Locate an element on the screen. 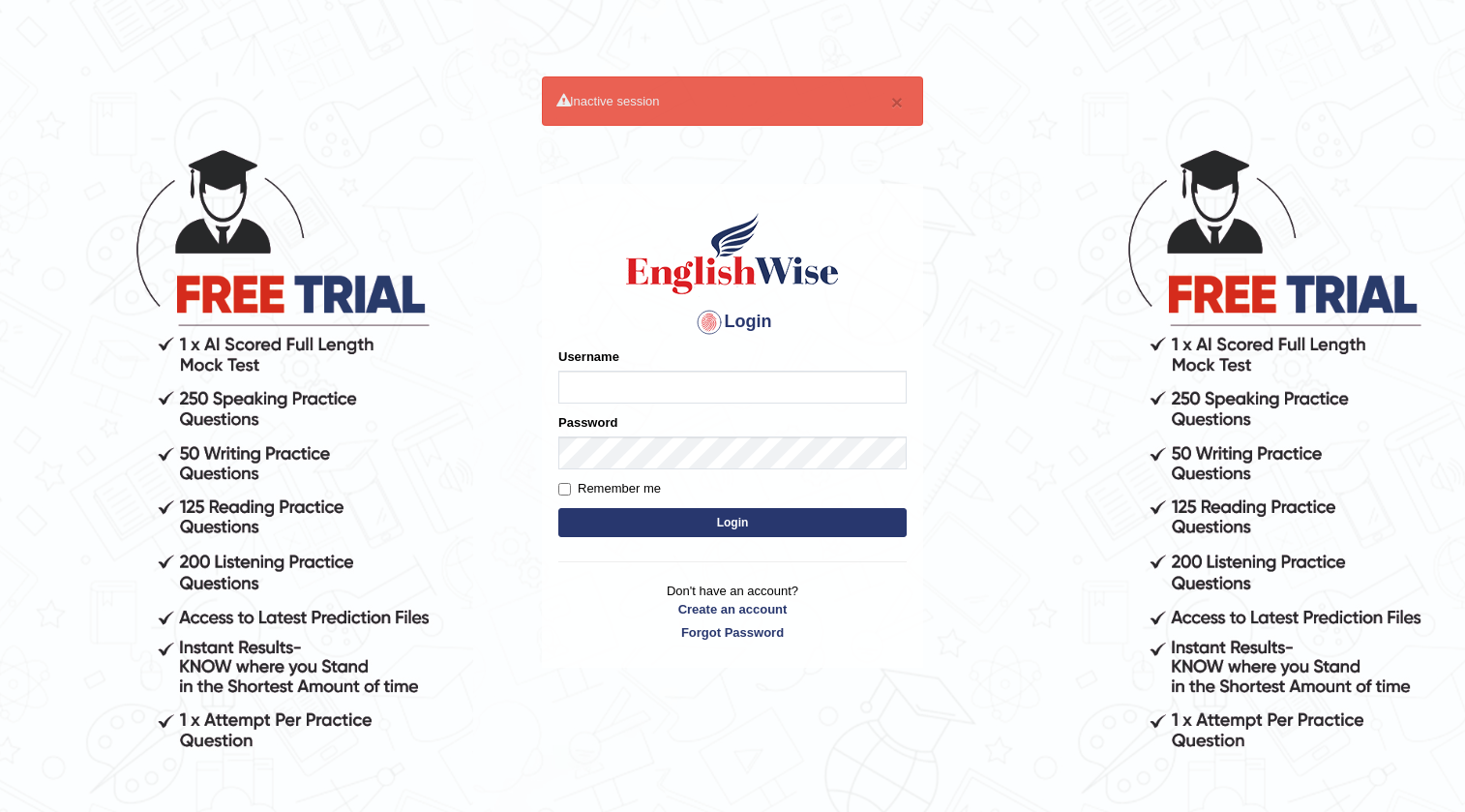 This screenshot has height=812, width=1465. a: Create an account is located at coordinates (733, 609).